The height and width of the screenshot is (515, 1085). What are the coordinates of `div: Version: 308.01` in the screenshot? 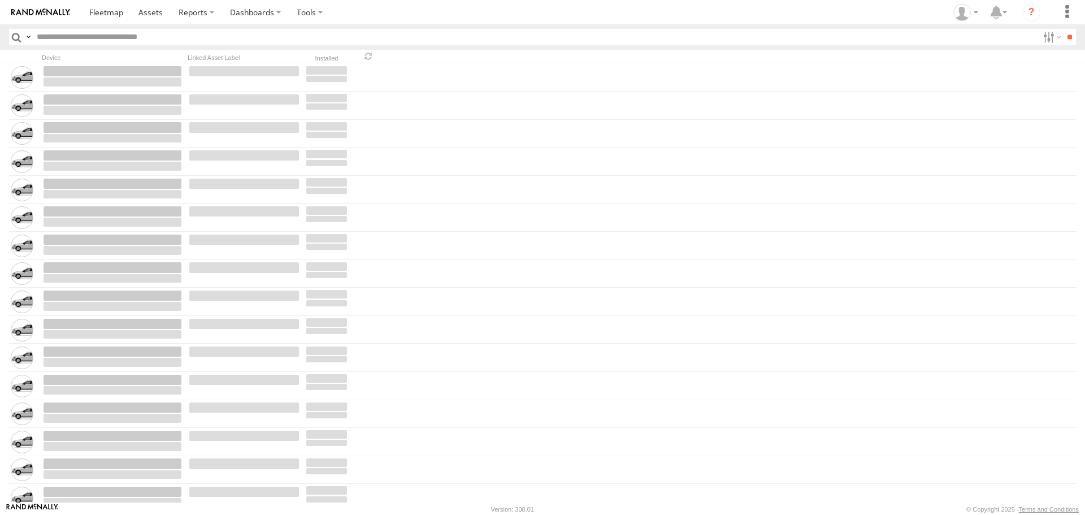 It's located at (512, 509).